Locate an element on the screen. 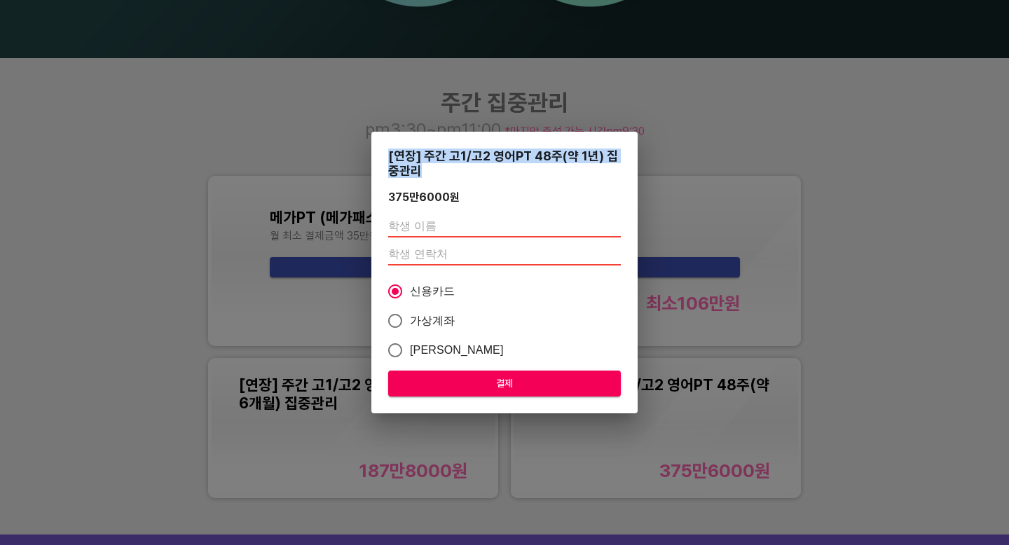  button: 결제 is located at coordinates (505, 383).